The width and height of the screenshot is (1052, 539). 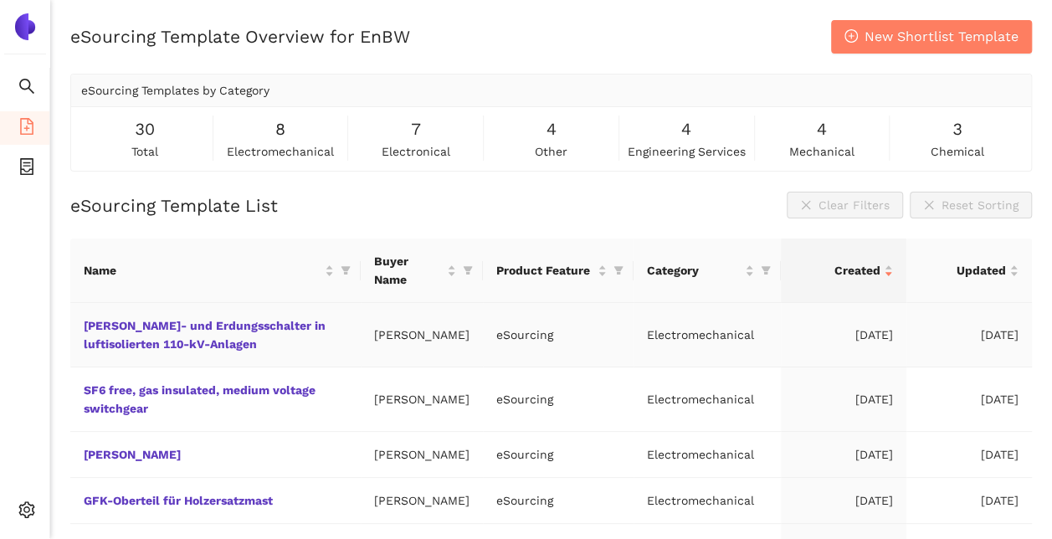 I want to click on span: 8, so click(x=280, y=129).